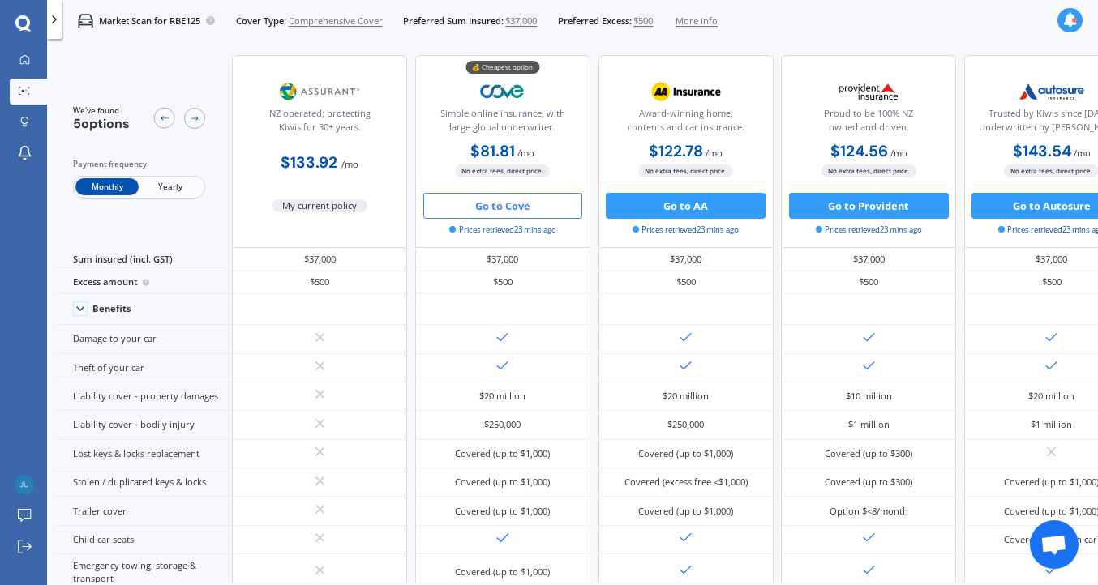 Image resolution: width=1098 pixels, height=585 pixels. What do you see at coordinates (144, 540) in the screenshot?
I see `div: Child car seats` at bounding box center [144, 540].